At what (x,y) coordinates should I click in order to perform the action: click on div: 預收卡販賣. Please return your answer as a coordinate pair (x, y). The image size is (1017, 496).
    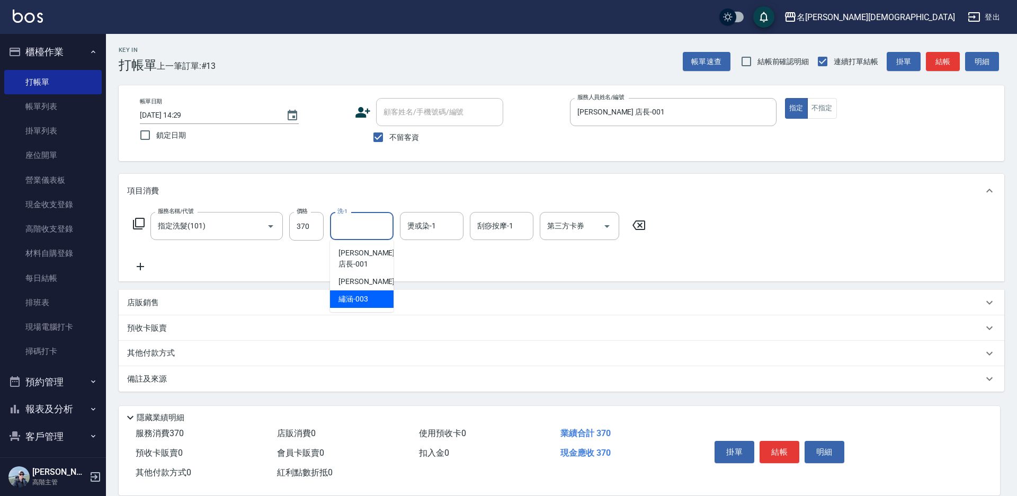
    Looking at the image, I should click on (561, 328).